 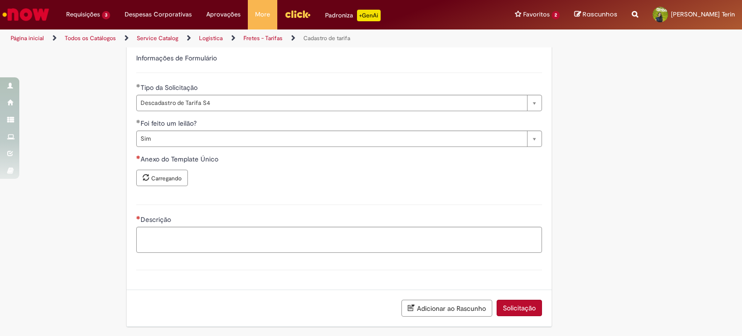 What do you see at coordinates (600, 14) in the screenshot?
I see `span: Rascunhos` at bounding box center [600, 14].